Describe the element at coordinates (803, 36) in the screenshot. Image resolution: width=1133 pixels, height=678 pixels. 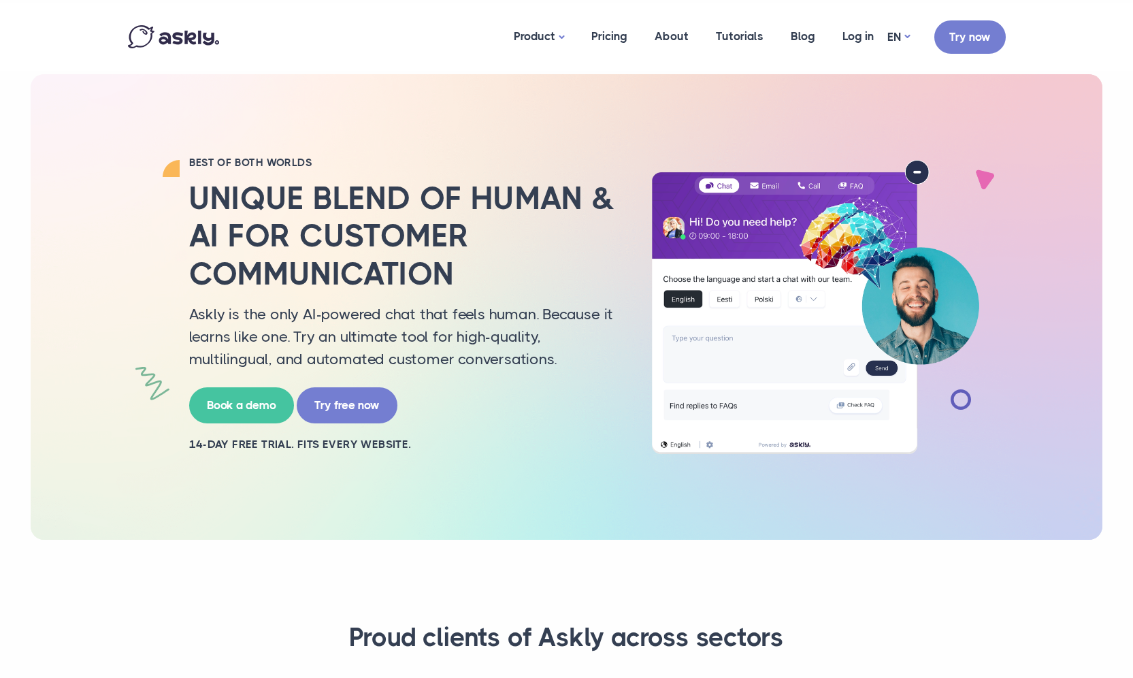
I see `a: Blog` at that location.